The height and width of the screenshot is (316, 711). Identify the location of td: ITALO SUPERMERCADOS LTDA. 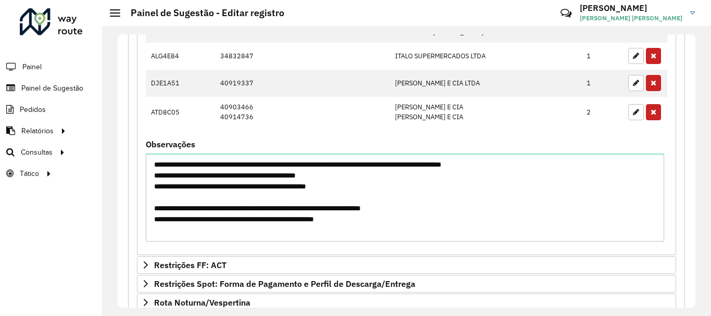
(485, 56).